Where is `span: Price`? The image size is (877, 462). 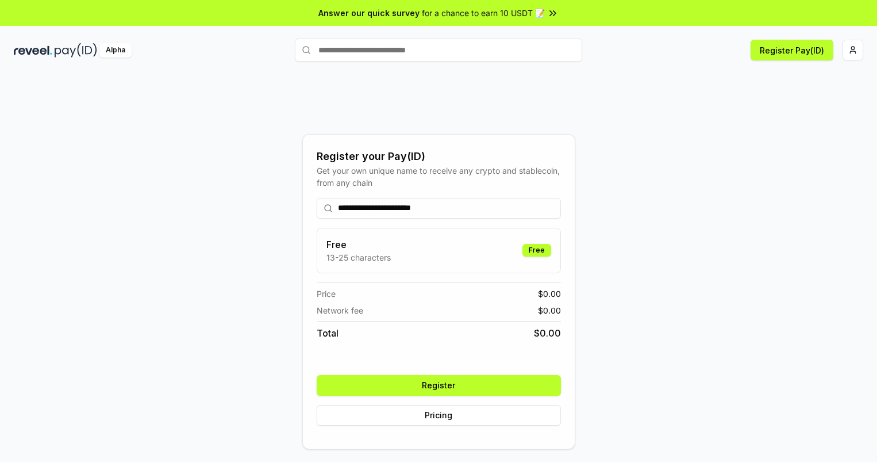
span: Price is located at coordinates (326, 293).